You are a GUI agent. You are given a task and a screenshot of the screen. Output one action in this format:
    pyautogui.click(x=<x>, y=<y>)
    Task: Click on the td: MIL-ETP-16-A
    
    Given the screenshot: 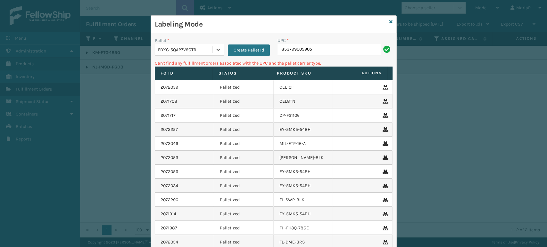 What is the action you would take?
    pyautogui.click(x=303, y=144)
    